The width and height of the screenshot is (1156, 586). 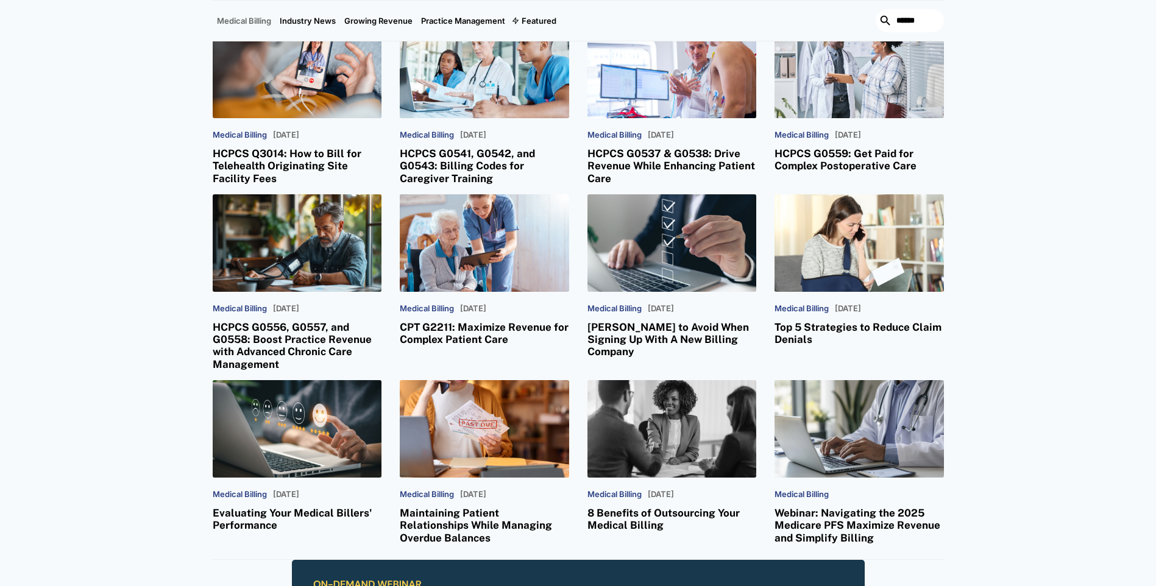 What do you see at coordinates (672, 166) in the screenshot?
I see `h3: HCPCS G0537 & G0538: Drive Revenue While Enhancing Patient Care` at bounding box center [672, 166].